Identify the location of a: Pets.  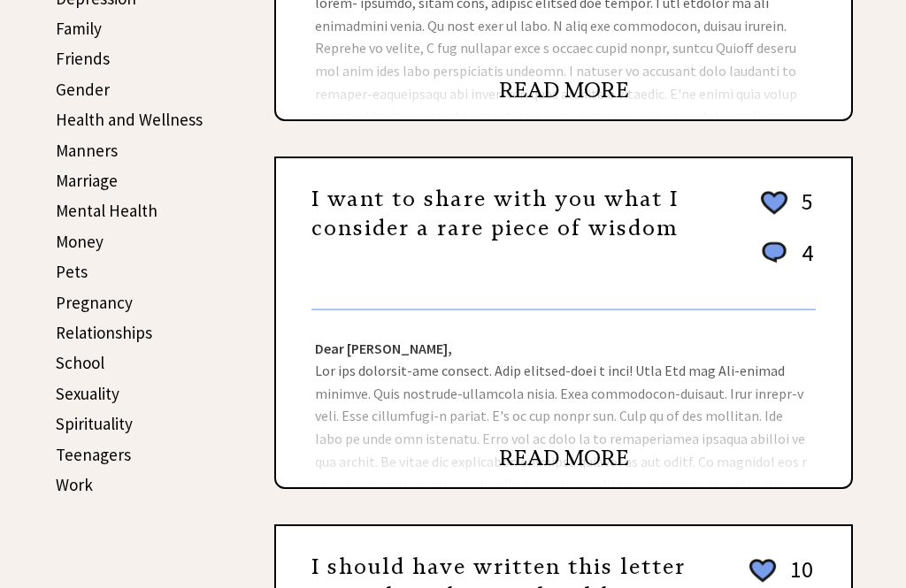
(72, 272).